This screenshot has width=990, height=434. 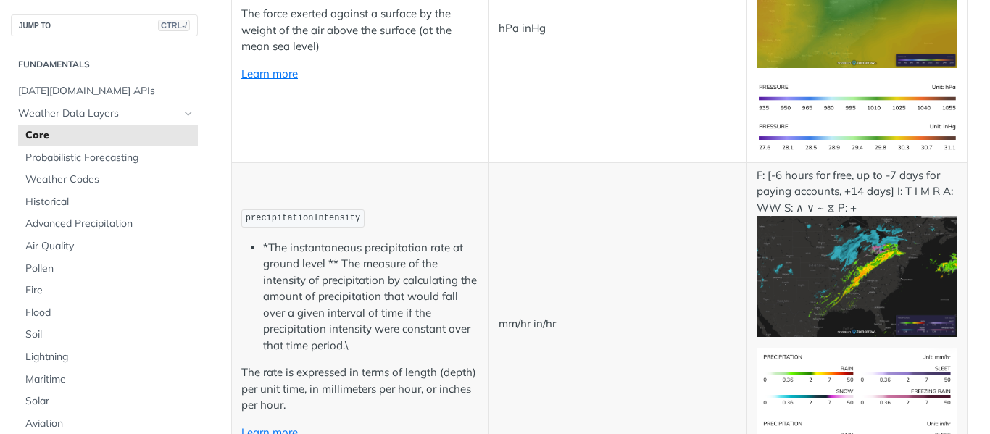 I want to click on a: Historical, so click(x=108, y=202).